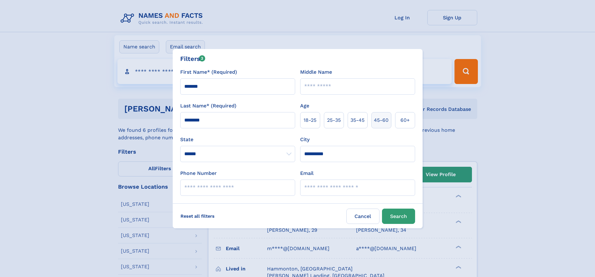 The image size is (595, 277). What do you see at coordinates (307, 173) in the screenshot?
I see `label: Email` at bounding box center [307, 173].